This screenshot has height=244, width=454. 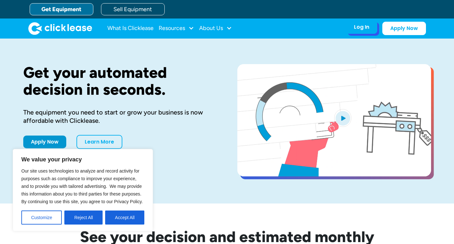 I want to click on p: We value your privacy, so click(x=83, y=159).